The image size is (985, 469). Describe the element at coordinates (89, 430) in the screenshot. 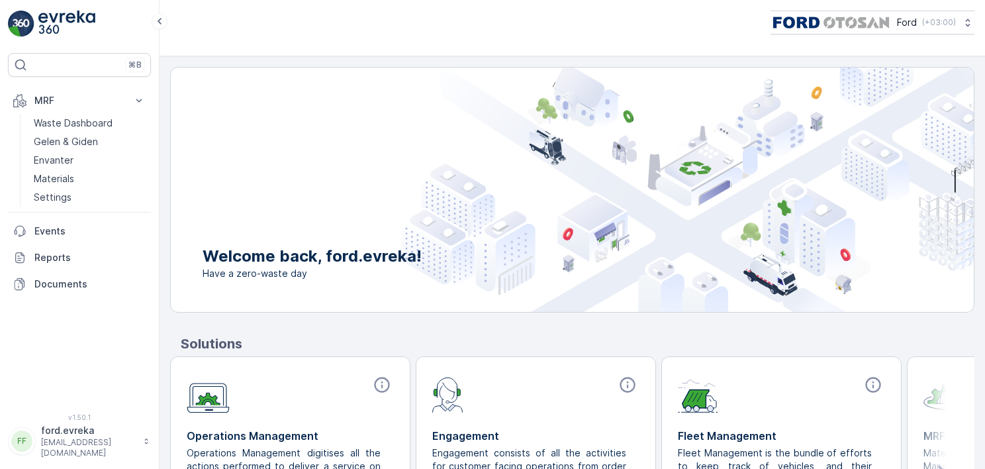

I see `p: ford.evreka` at that location.